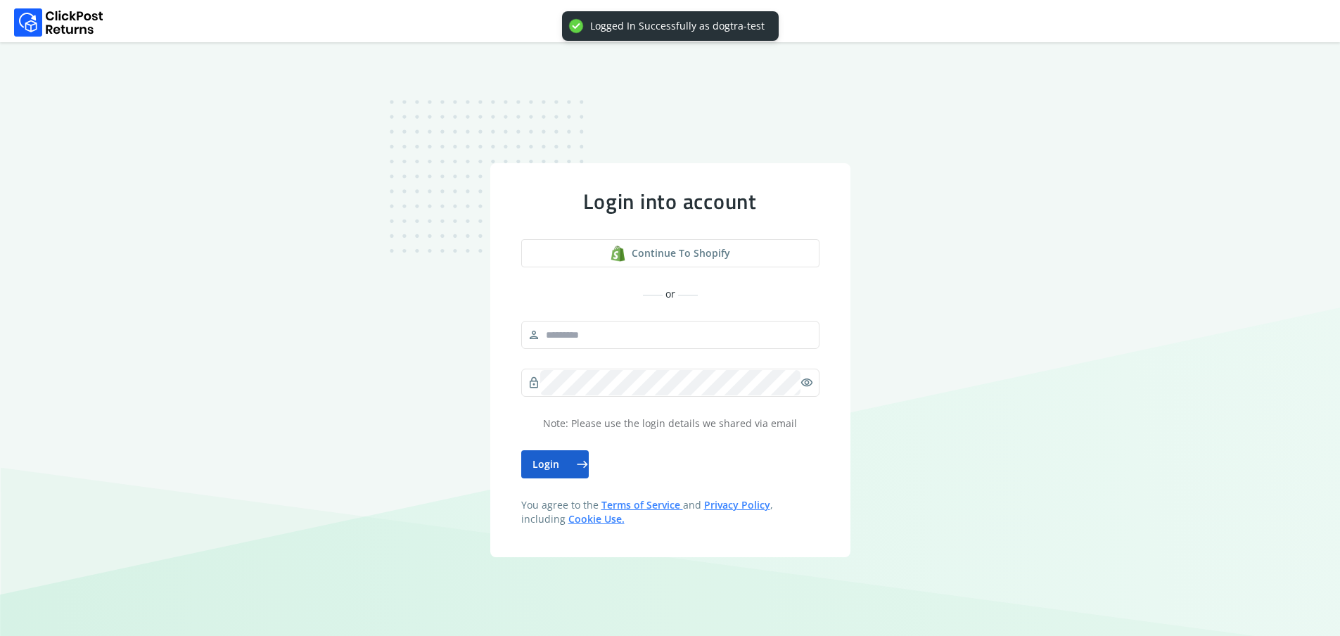  I want to click on span: person, so click(534, 335).